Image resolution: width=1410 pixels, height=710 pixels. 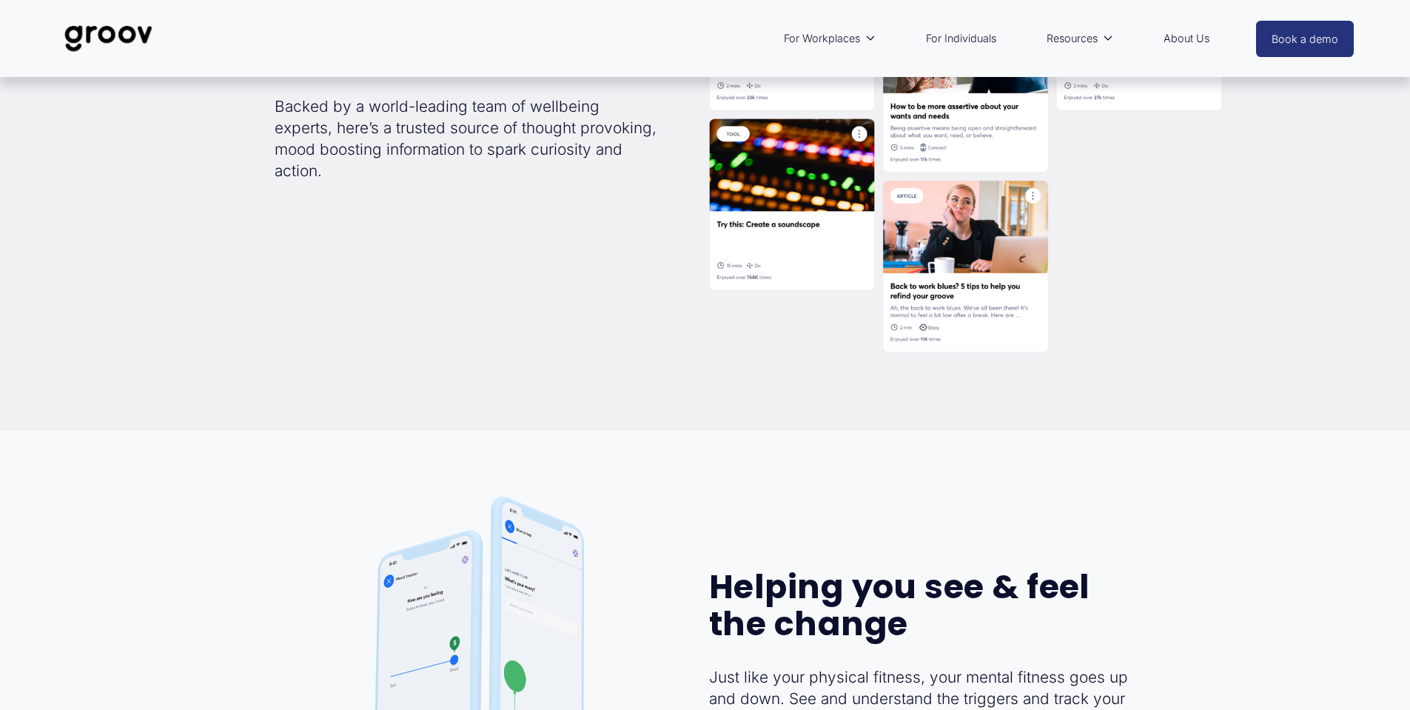 I want to click on a: For Individuals, so click(x=961, y=38).